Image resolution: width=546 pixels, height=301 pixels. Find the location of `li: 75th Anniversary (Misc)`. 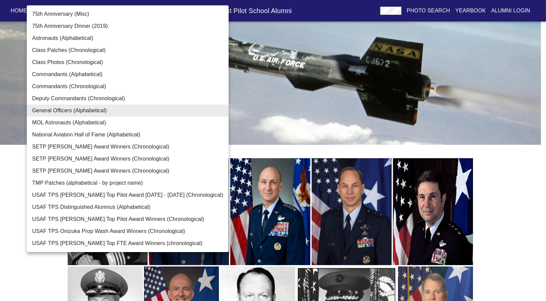

li: 75th Anniversary (Misc) is located at coordinates (128, 14).